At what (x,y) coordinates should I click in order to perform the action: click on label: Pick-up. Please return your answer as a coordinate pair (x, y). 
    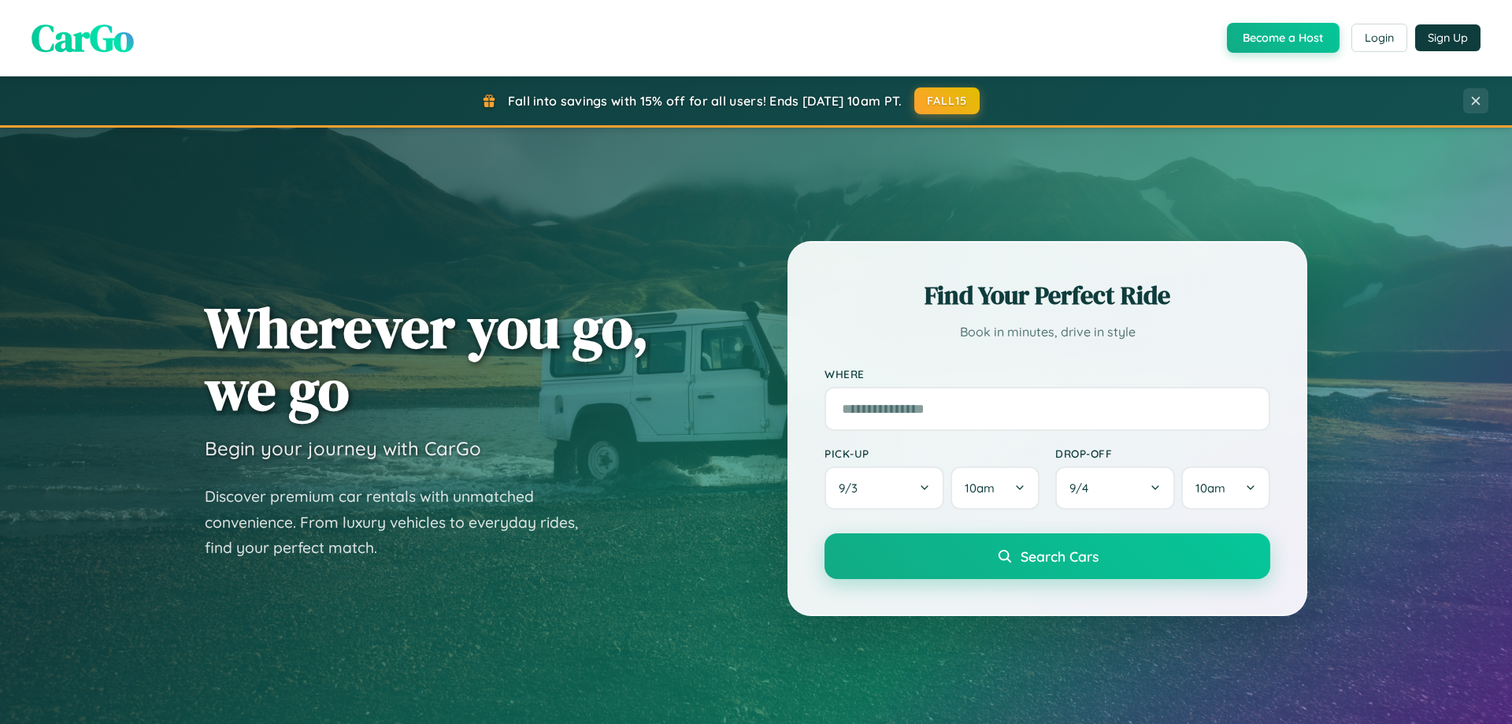
    Looking at the image, I should click on (932, 453).